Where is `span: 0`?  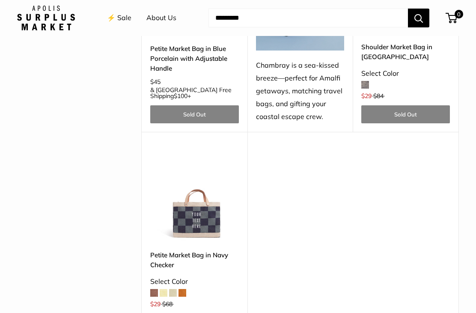 span: 0 is located at coordinates (459, 14).